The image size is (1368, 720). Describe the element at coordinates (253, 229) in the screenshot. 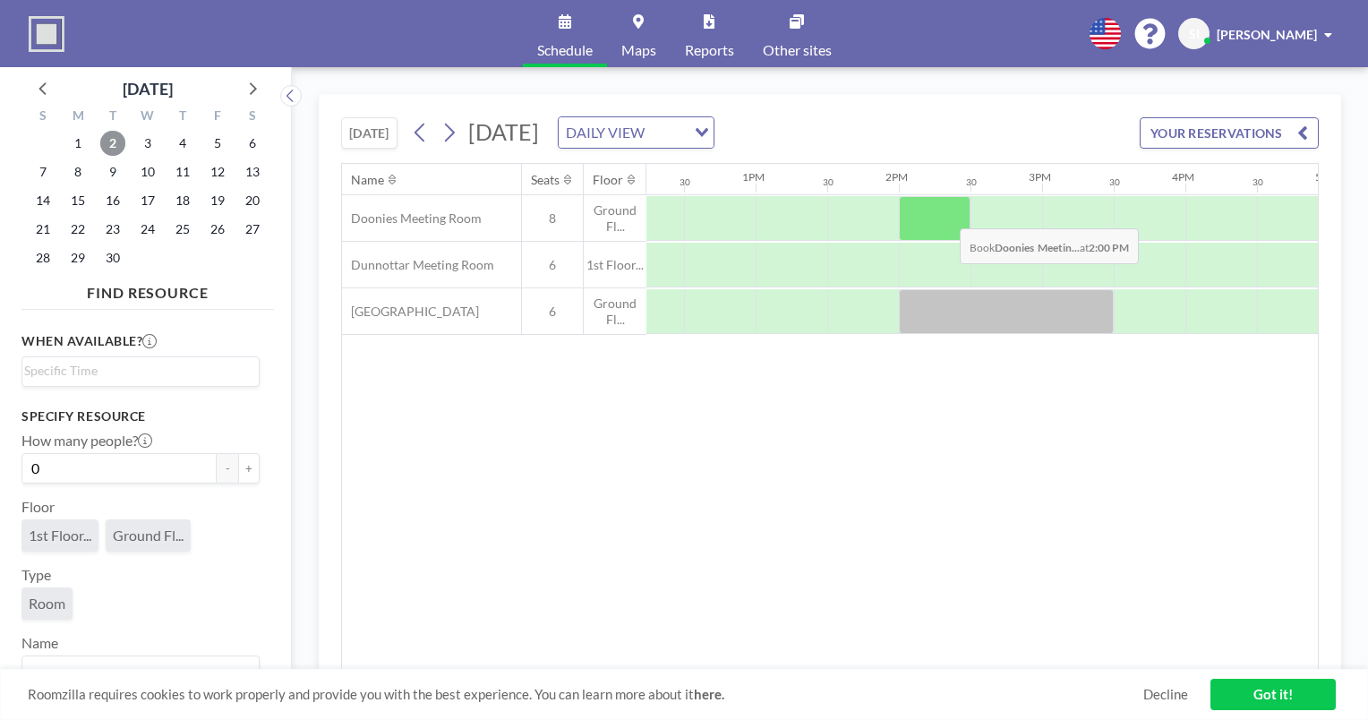

I see `span: Saturday, September 27, 2025` at that location.